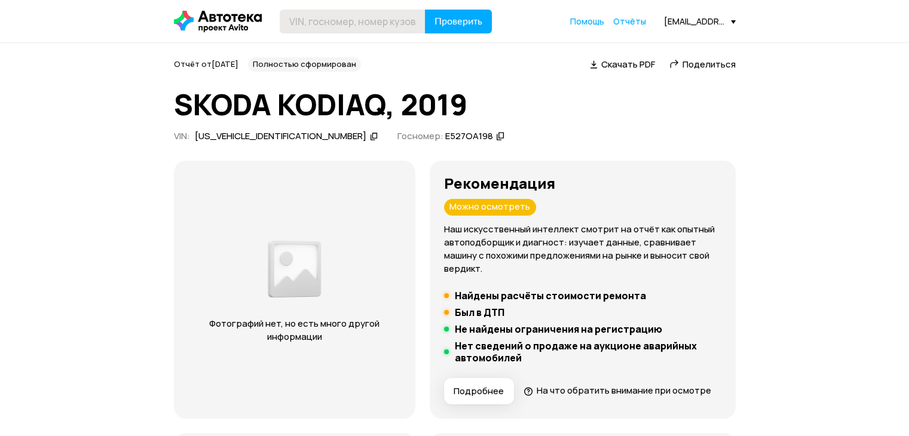  Describe the element at coordinates (588, 352) in the screenshot. I see `h5: Нет сведений о продаже на аукционе аварийных автомобилей` at that location.